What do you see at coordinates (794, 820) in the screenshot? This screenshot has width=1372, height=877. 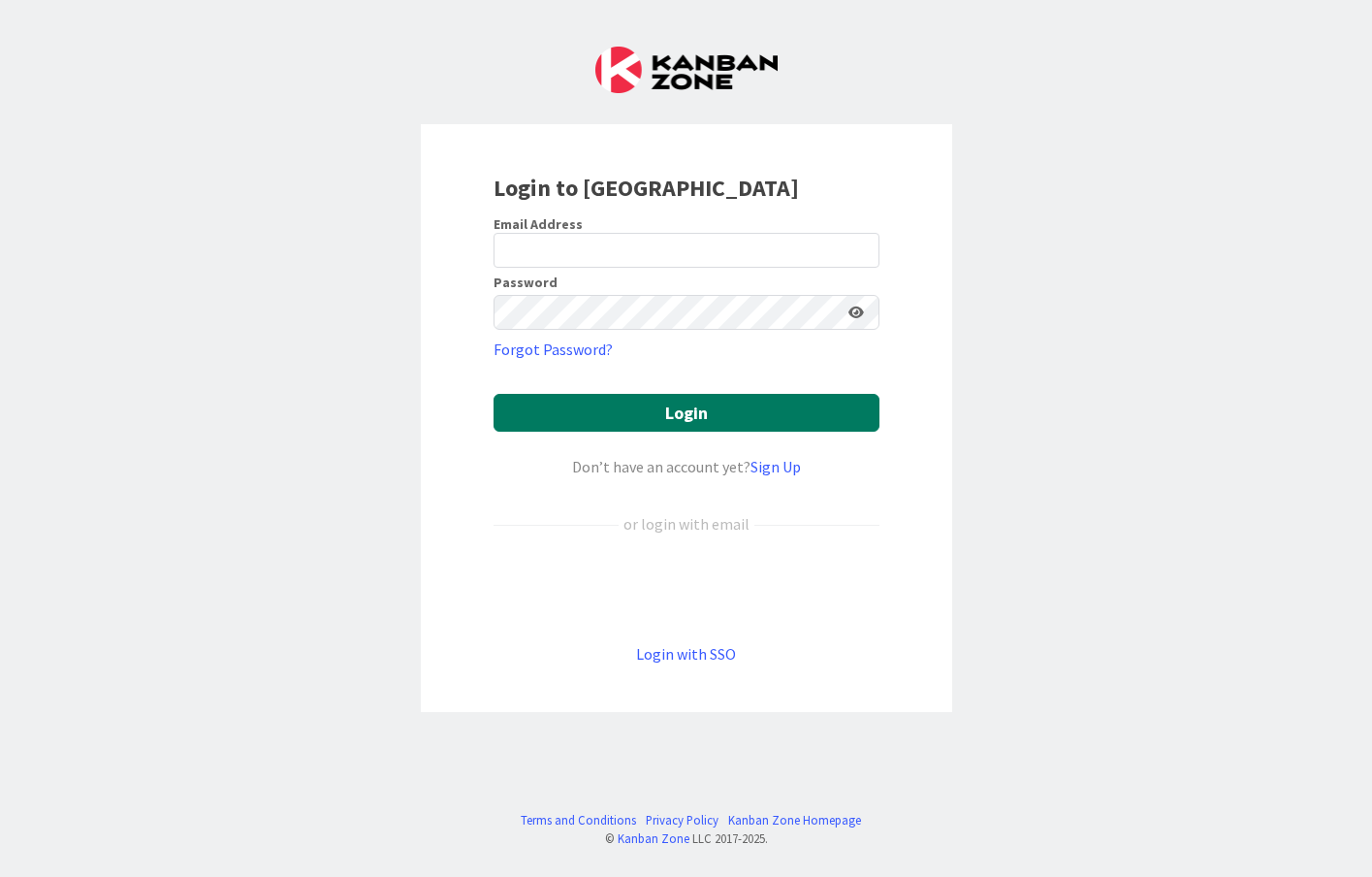 I see `a: Kanban Zone Homepage` at bounding box center [794, 820].